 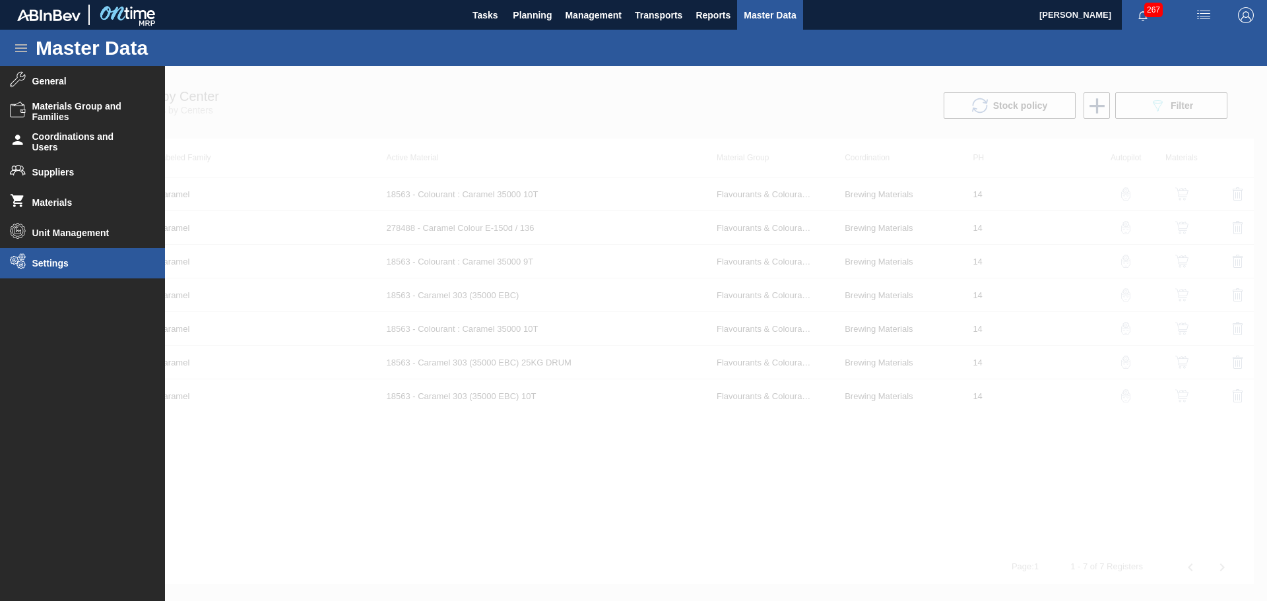 What do you see at coordinates (86, 81) in the screenshot?
I see `span: General` at bounding box center [86, 81].